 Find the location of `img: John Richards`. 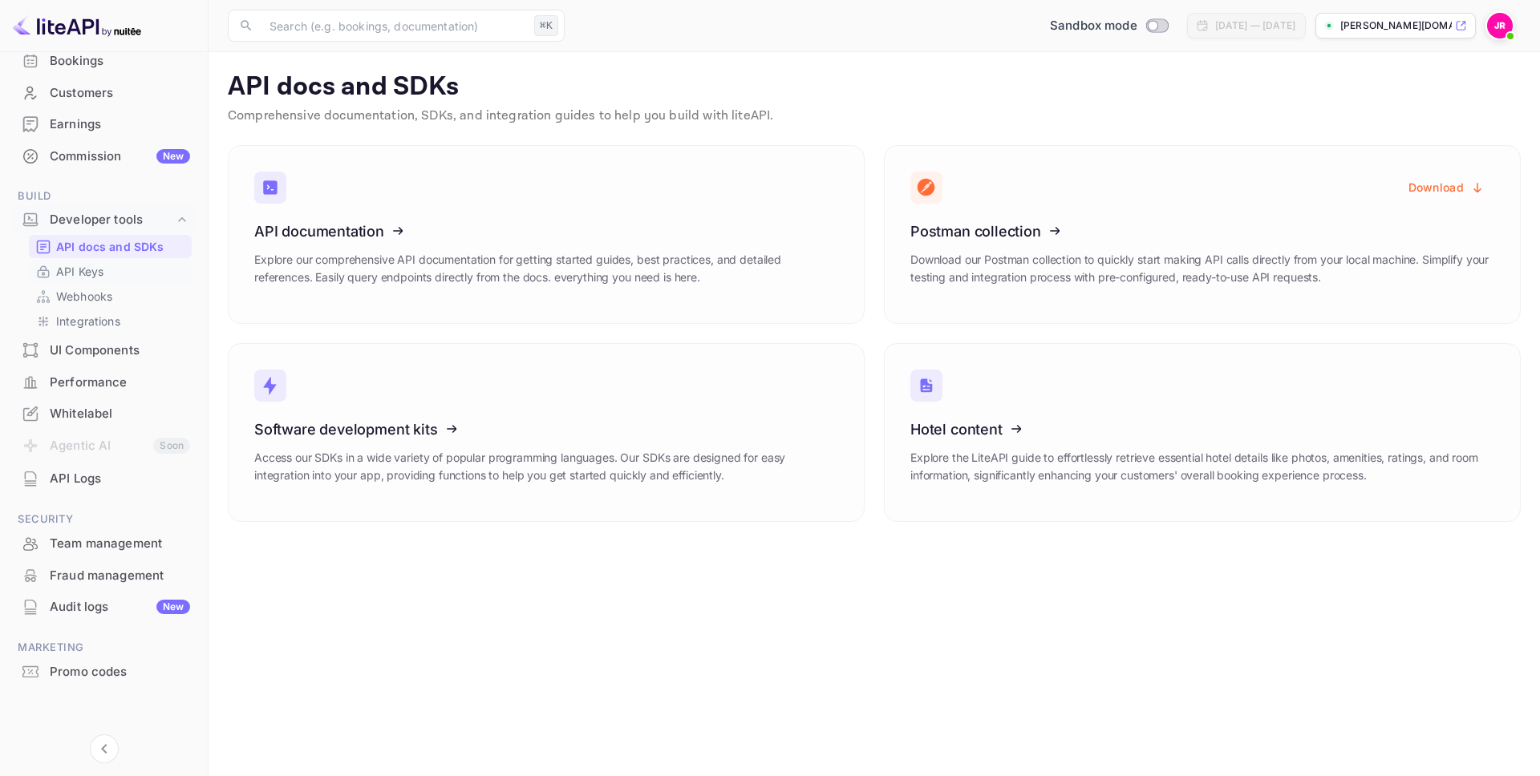

img: John Richards is located at coordinates (1500, 26).